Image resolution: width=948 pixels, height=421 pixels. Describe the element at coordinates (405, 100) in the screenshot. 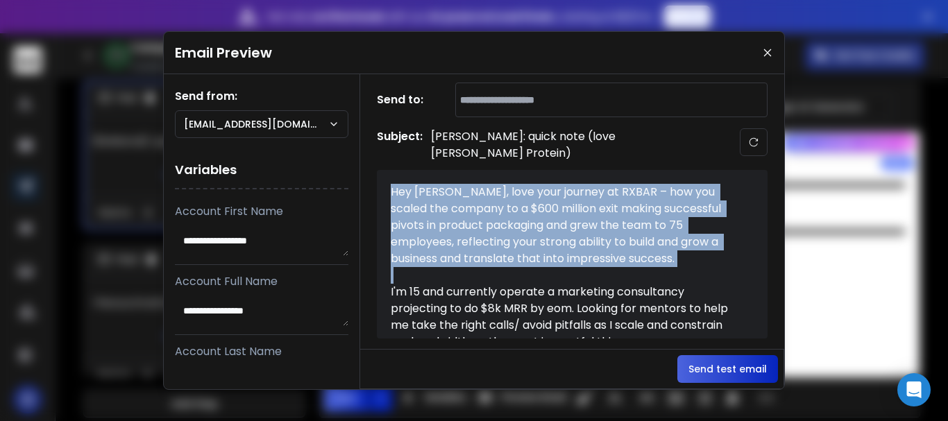

I see `h1: Send to:` at that location.